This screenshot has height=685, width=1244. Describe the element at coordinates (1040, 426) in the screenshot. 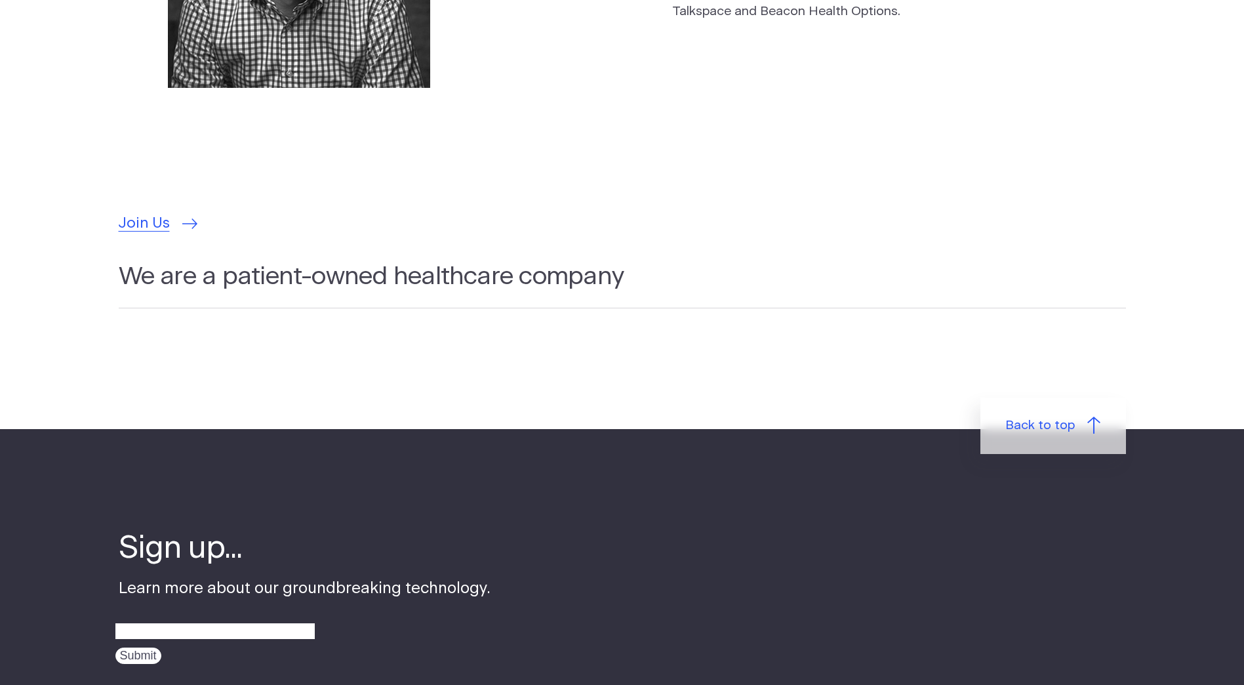

I see `span: Back to top` at that location.